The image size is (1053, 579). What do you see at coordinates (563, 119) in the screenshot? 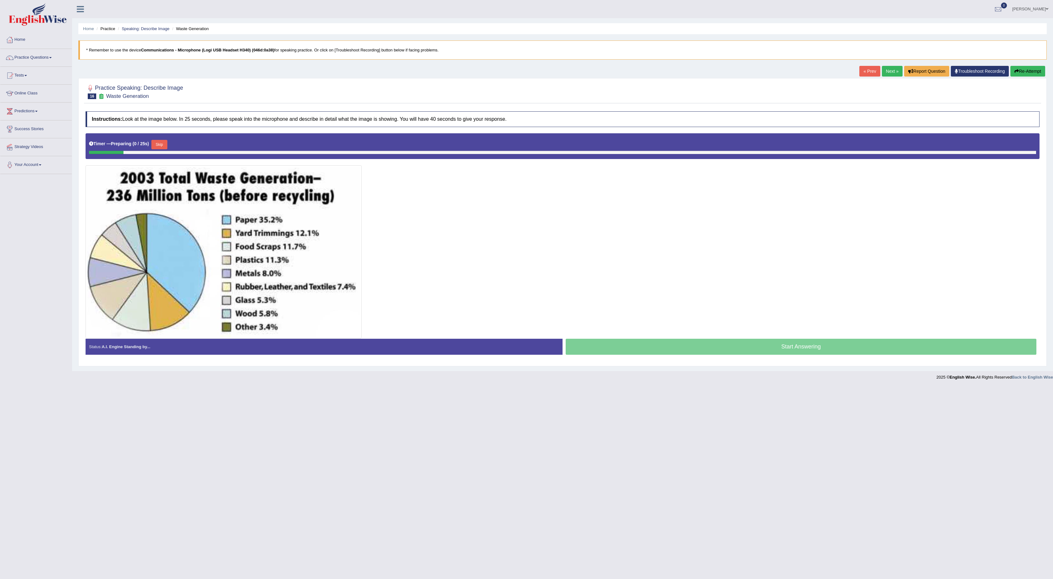
I see `h4: Look at the image below. In 25 seconds, please speak into the microphone and describe in detail w...` at bounding box center [563, 119].